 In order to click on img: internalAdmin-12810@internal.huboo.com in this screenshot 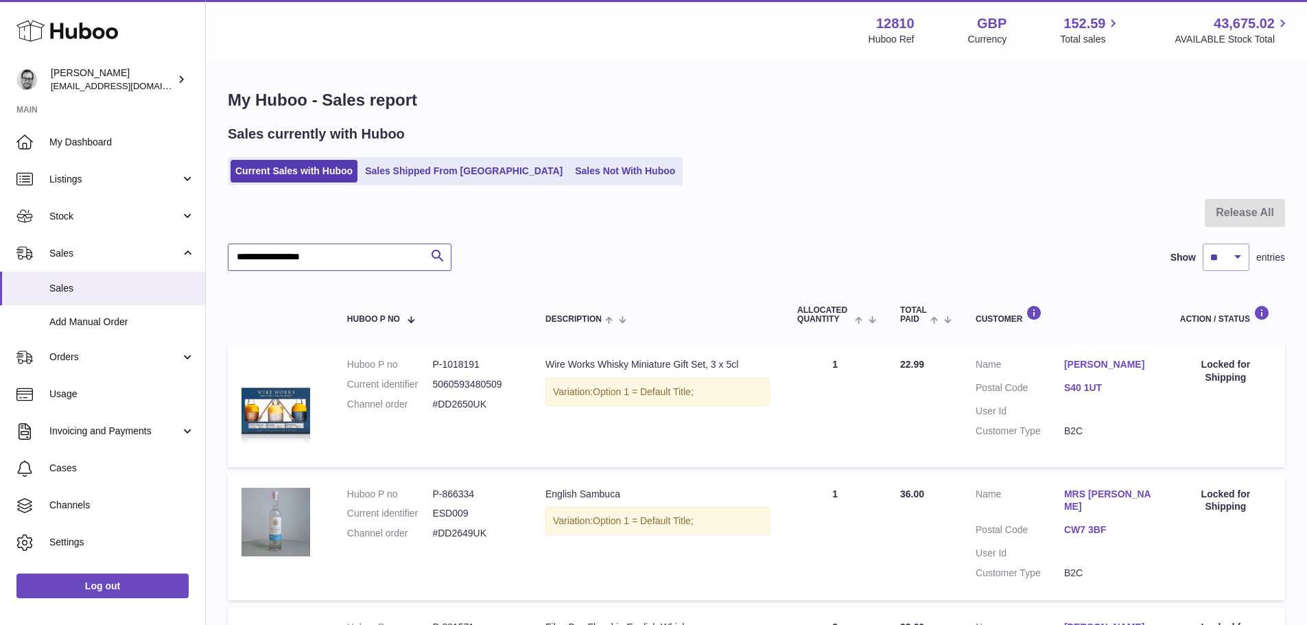, I will do `click(27, 80)`.